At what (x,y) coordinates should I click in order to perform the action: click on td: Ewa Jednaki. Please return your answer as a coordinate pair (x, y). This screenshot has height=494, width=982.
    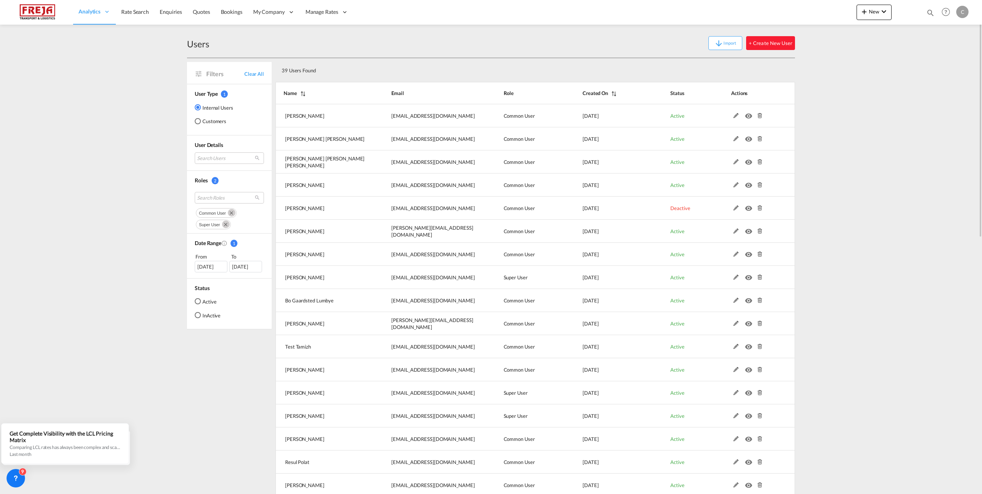
    Looking at the image, I should click on (324, 278).